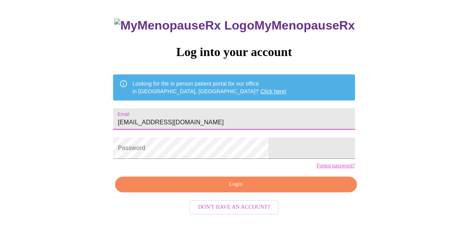 The image size is (468, 231). What do you see at coordinates (235, 25) in the screenshot?
I see `h3: MyMenopauseRx` at bounding box center [235, 25].